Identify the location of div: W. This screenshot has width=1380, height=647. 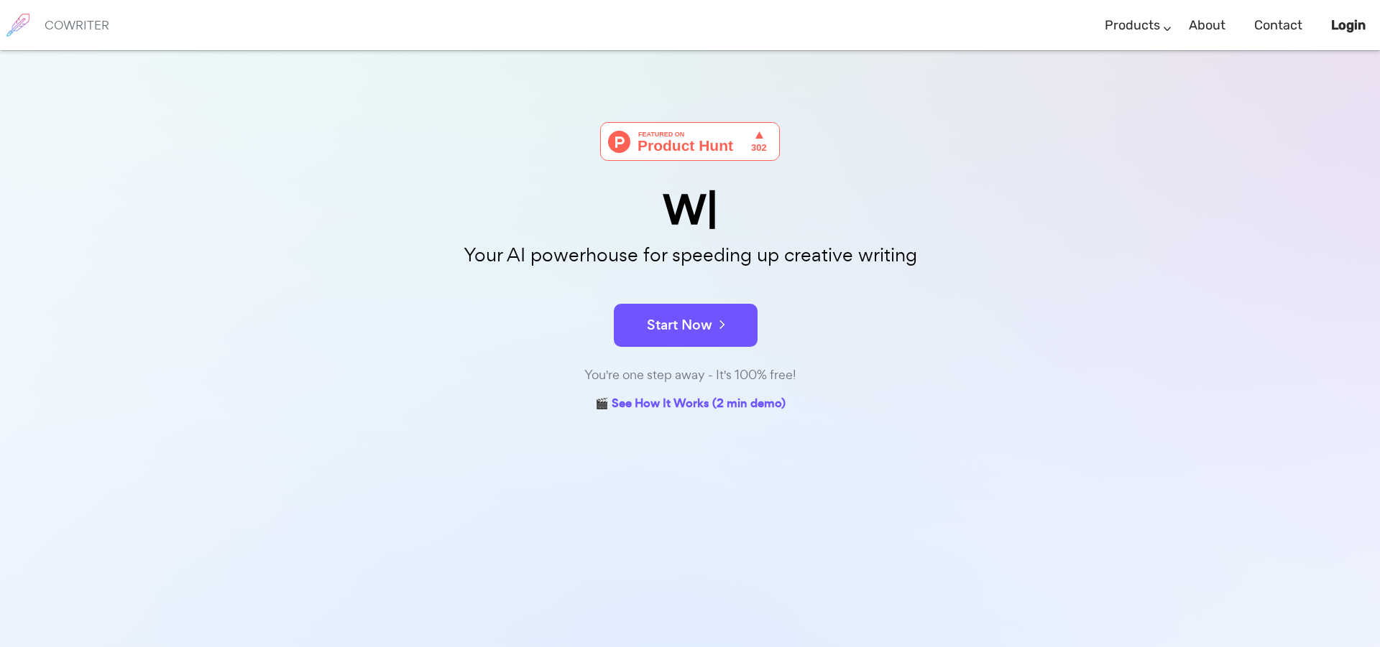
(690, 210).